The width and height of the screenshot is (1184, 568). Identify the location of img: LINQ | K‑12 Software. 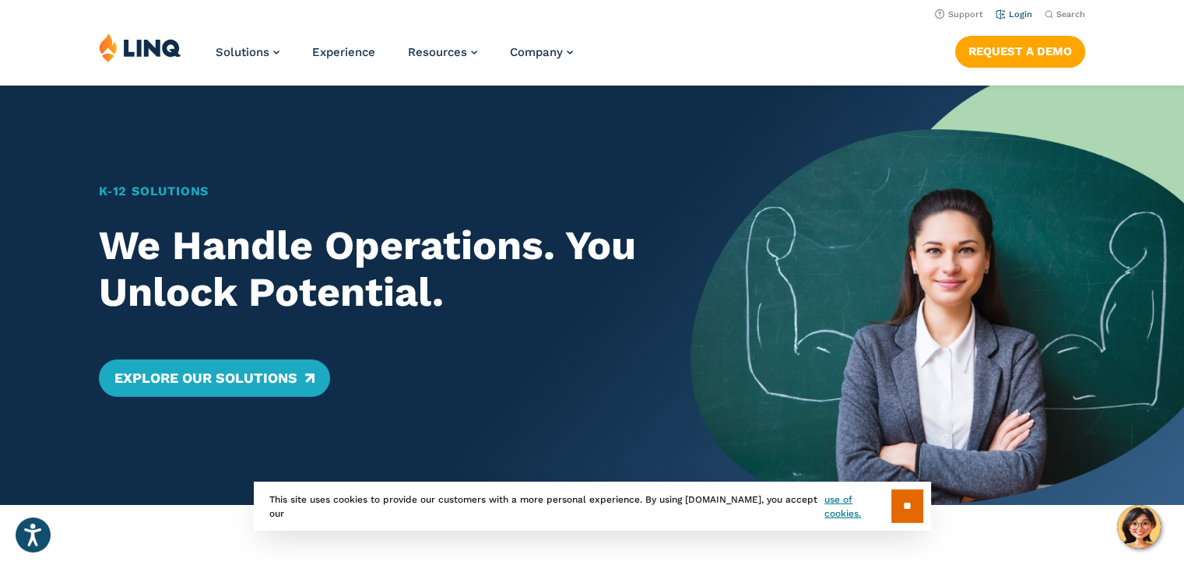
(140, 47).